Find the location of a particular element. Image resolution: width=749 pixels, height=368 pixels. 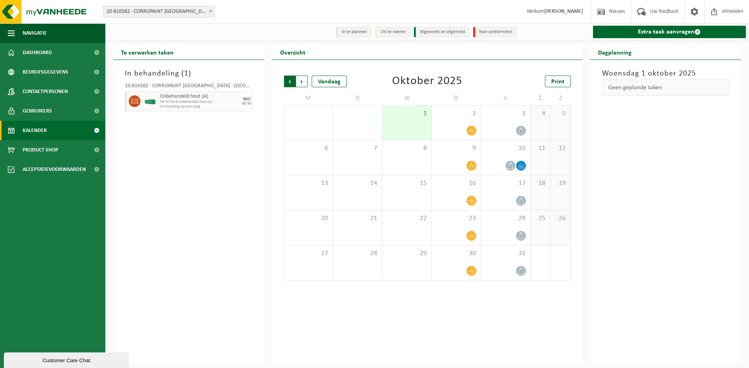

td: V is located at coordinates (505, 98).